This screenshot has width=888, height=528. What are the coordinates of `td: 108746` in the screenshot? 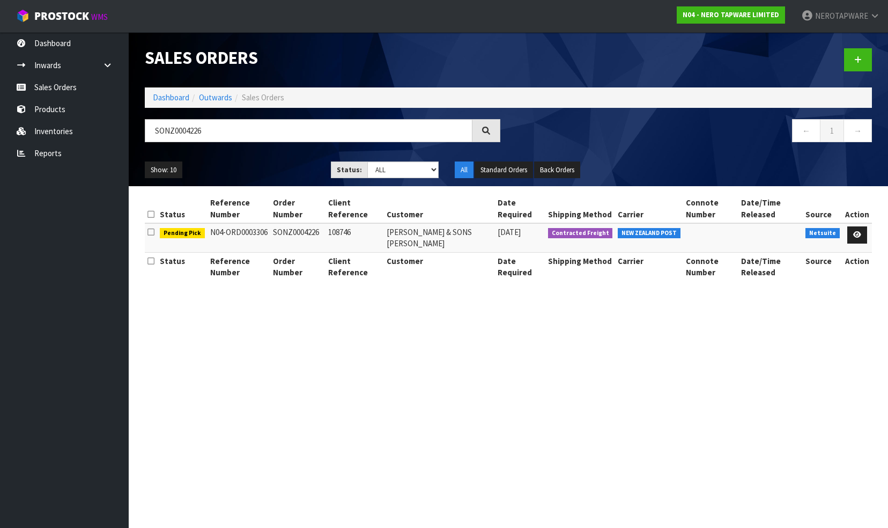 It's located at (355, 238).